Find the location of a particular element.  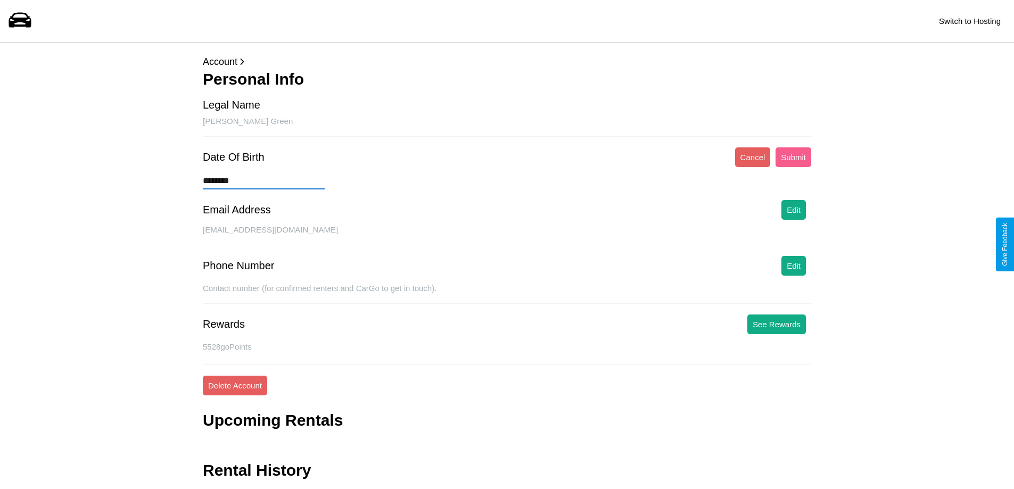

button: Delete Account is located at coordinates (235, 385).